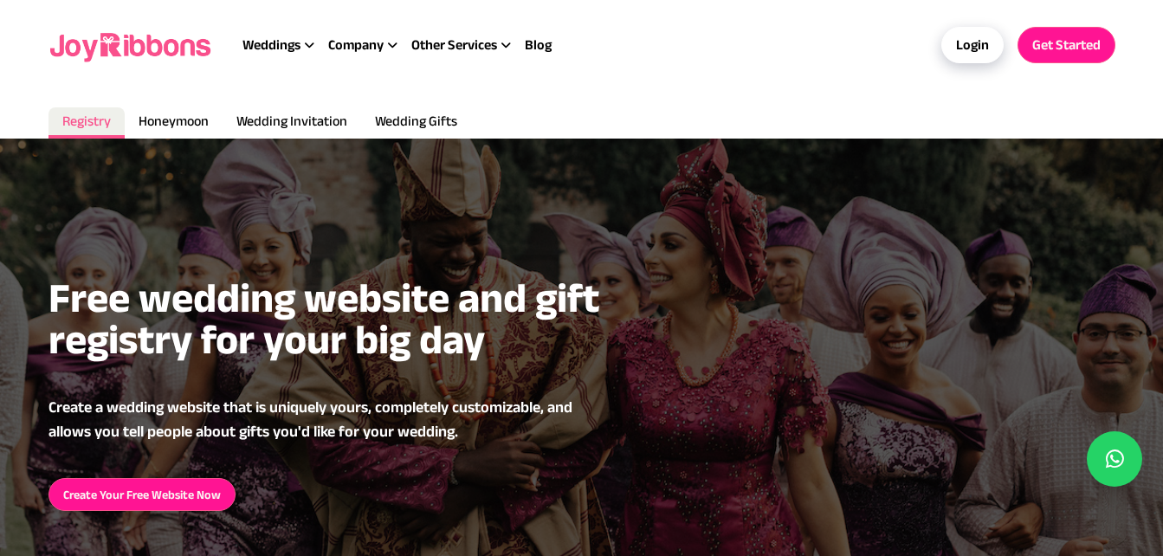  I want to click on a: Honeymoon, so click(173, 123).